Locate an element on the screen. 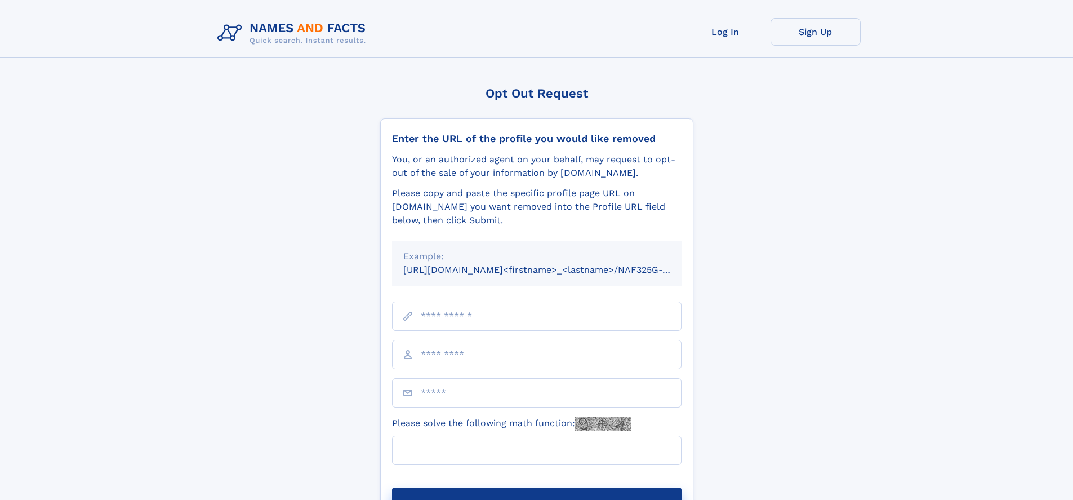 The height and width of the screenshot is (500, 1073). div: You, or an authorized agent on your behalf, may request to opt-out of the sale of your informatio... is located at coordinates (537, 166).